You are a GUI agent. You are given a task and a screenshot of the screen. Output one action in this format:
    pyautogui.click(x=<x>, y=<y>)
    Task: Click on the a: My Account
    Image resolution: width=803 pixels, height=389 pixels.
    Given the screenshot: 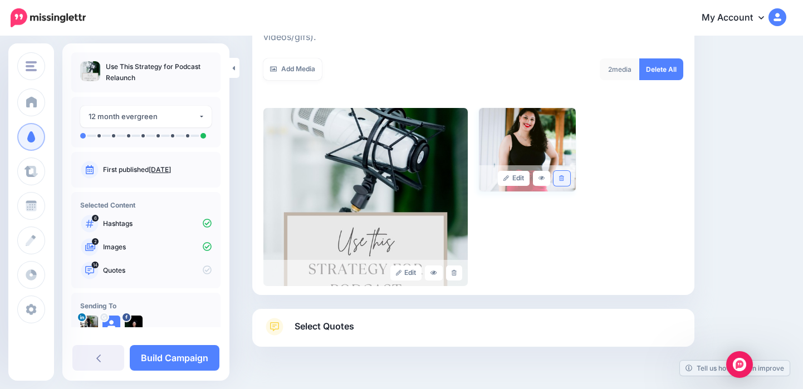 What is the action you would take?
    pyautogui.click(x=738, y=18)
    